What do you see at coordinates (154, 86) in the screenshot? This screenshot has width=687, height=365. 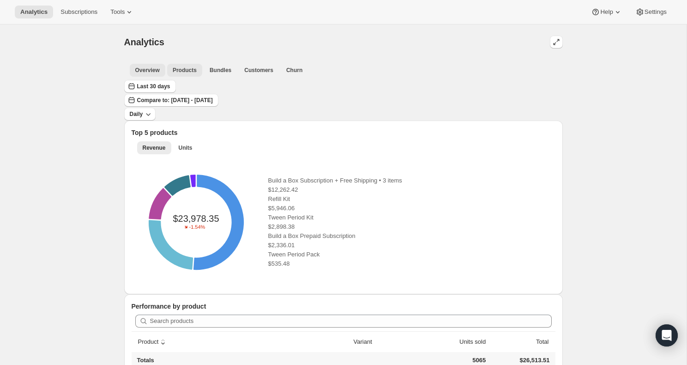 I see `span: Last 30 days` at bounding box center [154, 86].